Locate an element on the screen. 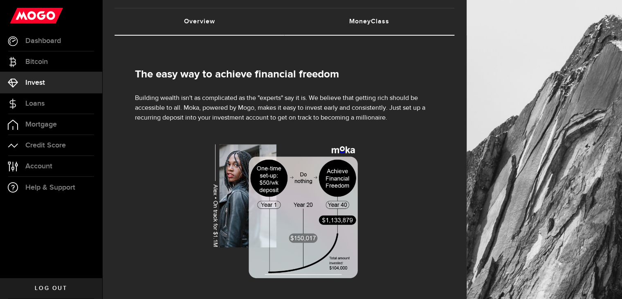 The height and width of the screenshot is (299, 622). h2: The easy way to achieve financial freedom is located at coordinates (284, 74).